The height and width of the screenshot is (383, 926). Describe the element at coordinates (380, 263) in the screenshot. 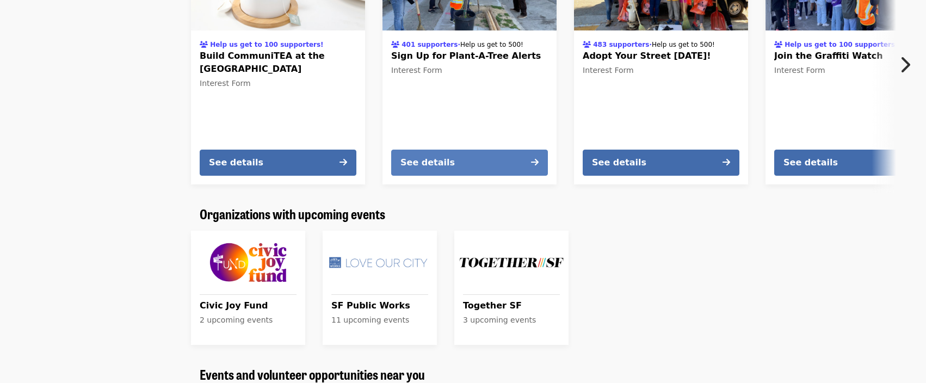

I see `img: SF Public Works` at that location.